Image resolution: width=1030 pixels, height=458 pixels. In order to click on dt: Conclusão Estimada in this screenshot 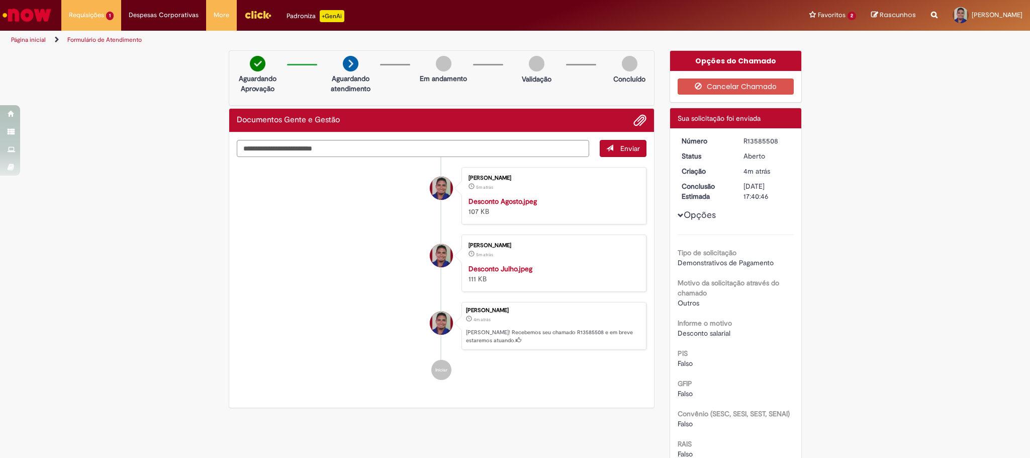, I will do `click(705, 191)`.